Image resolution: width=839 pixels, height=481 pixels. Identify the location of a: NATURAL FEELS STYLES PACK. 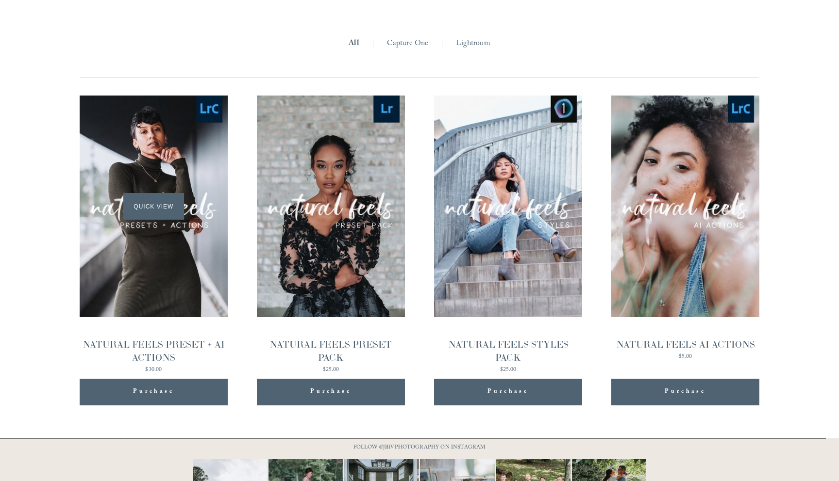
(508, 235).